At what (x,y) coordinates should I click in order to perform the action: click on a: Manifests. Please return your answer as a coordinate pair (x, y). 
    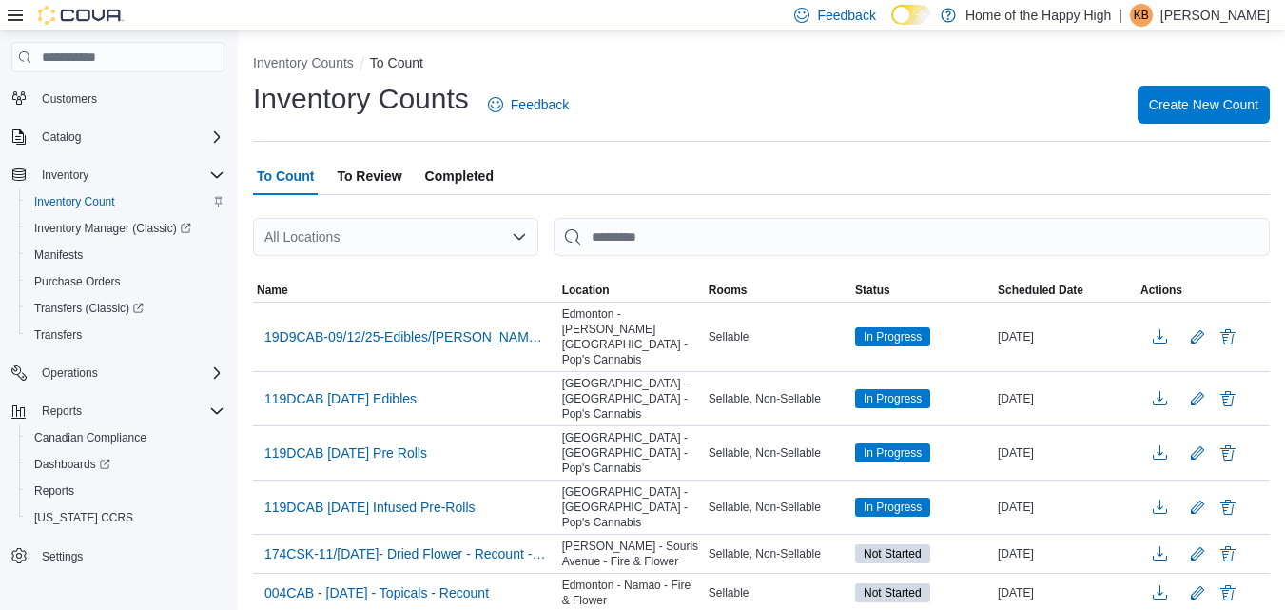
    Looking at the image, I should click on (58, 255).